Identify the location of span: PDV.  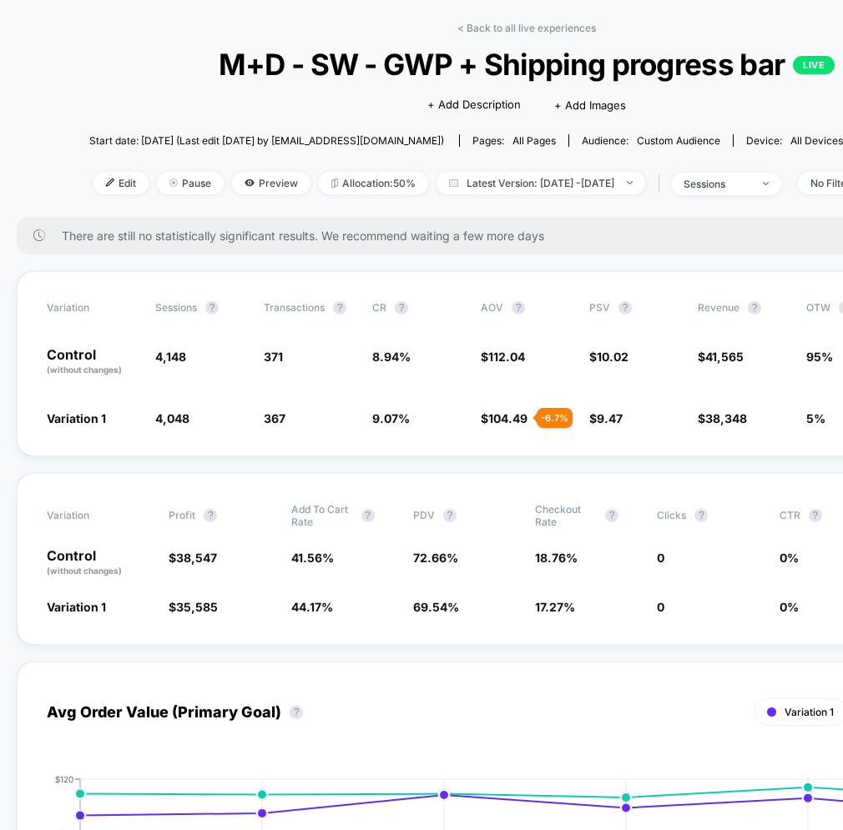
(424, 515).